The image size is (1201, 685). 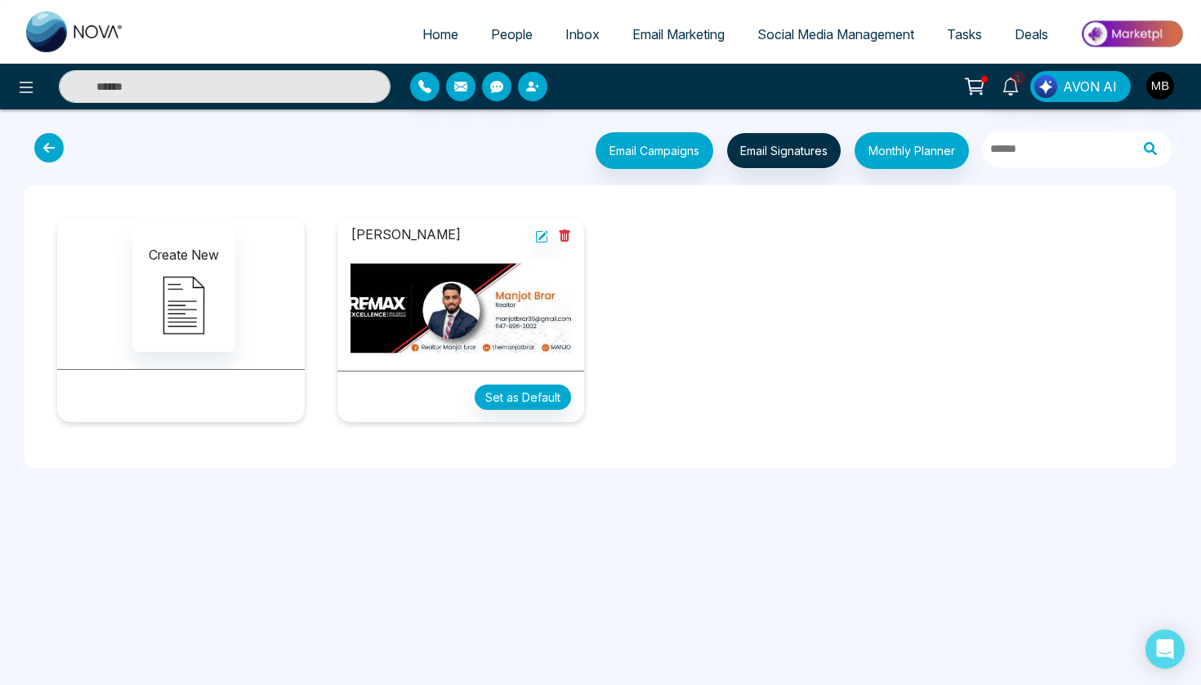 What do you see at coordinates (654, 150) in the screenshot?
I see `button: Email Campaigns` at bounding box center [654, 150].